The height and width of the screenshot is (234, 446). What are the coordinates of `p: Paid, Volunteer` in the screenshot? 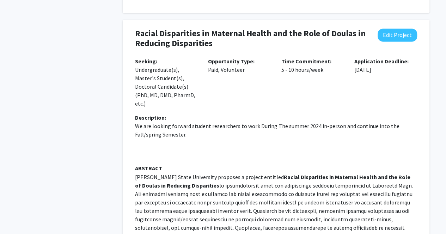 It's located at (239, 66).